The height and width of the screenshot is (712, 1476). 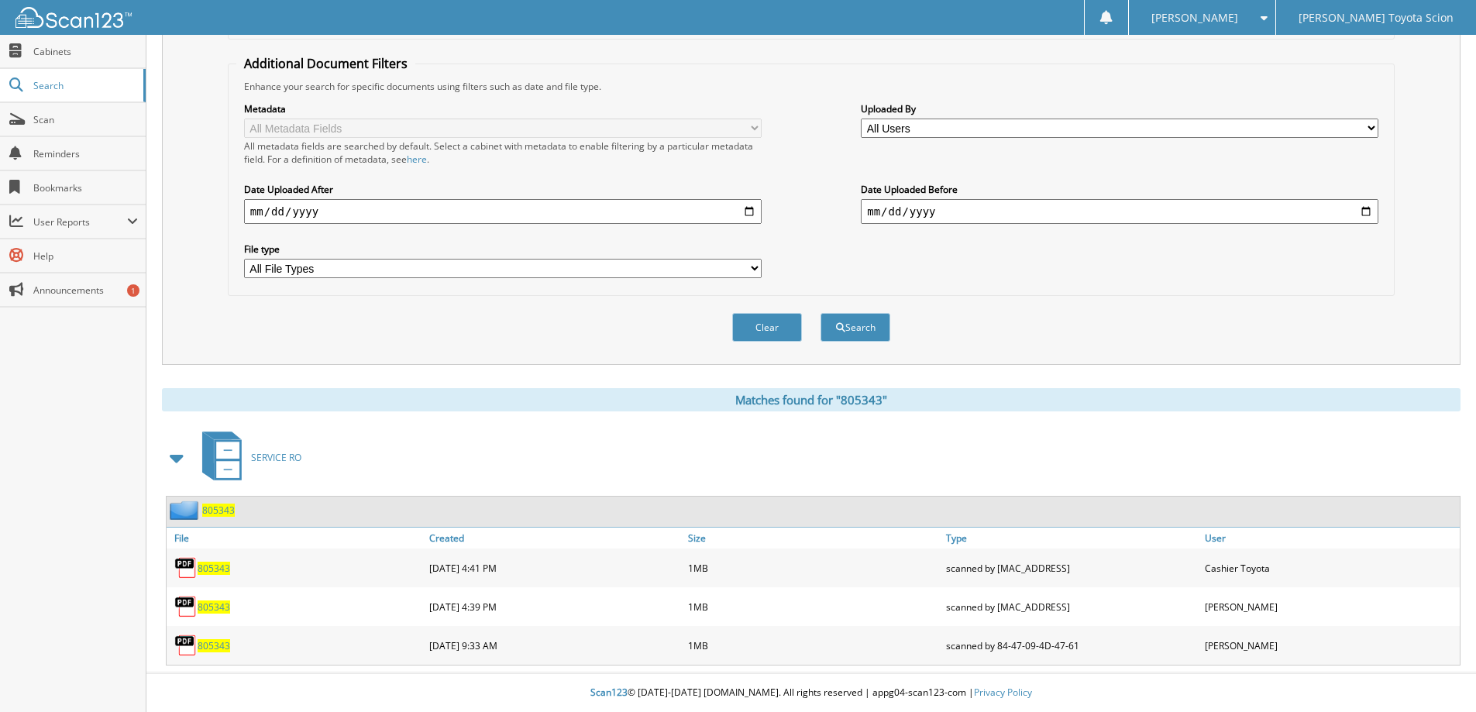 What do you see at coordinates (325, 64) in the screenshot?
I see `legend: Additional Document Filters` at bounding box center [325, 64].